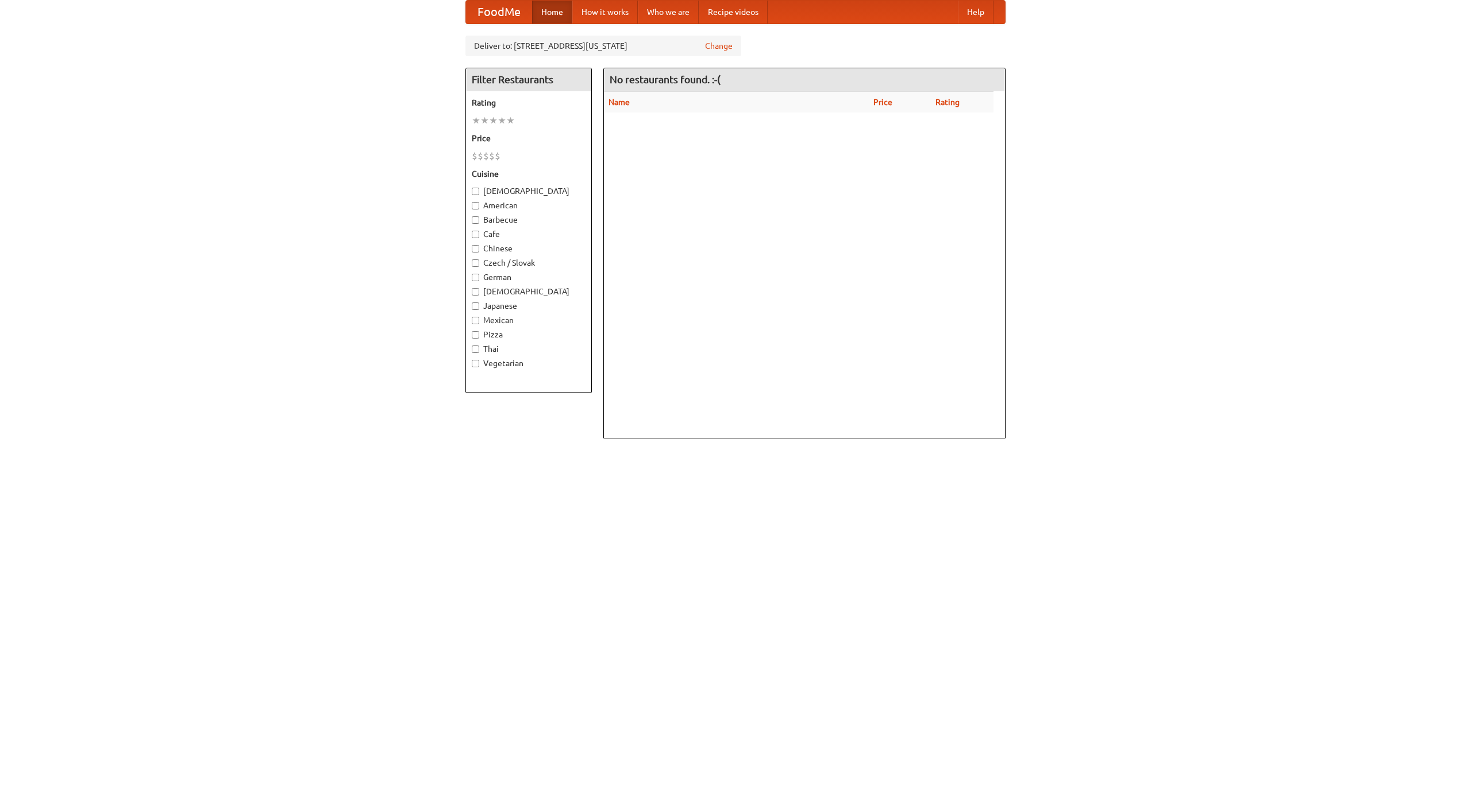  Describe the element at coordinates (528, 277) in the screenshot. I see `label: German` at that location.